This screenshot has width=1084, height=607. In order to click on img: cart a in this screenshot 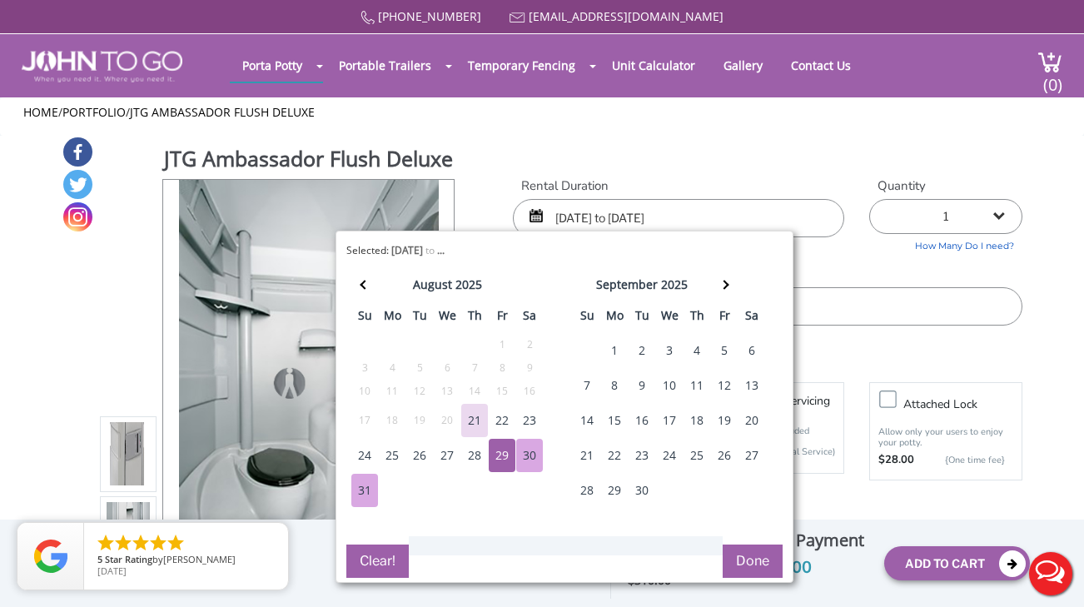, I will do `click(1049, 62)`.